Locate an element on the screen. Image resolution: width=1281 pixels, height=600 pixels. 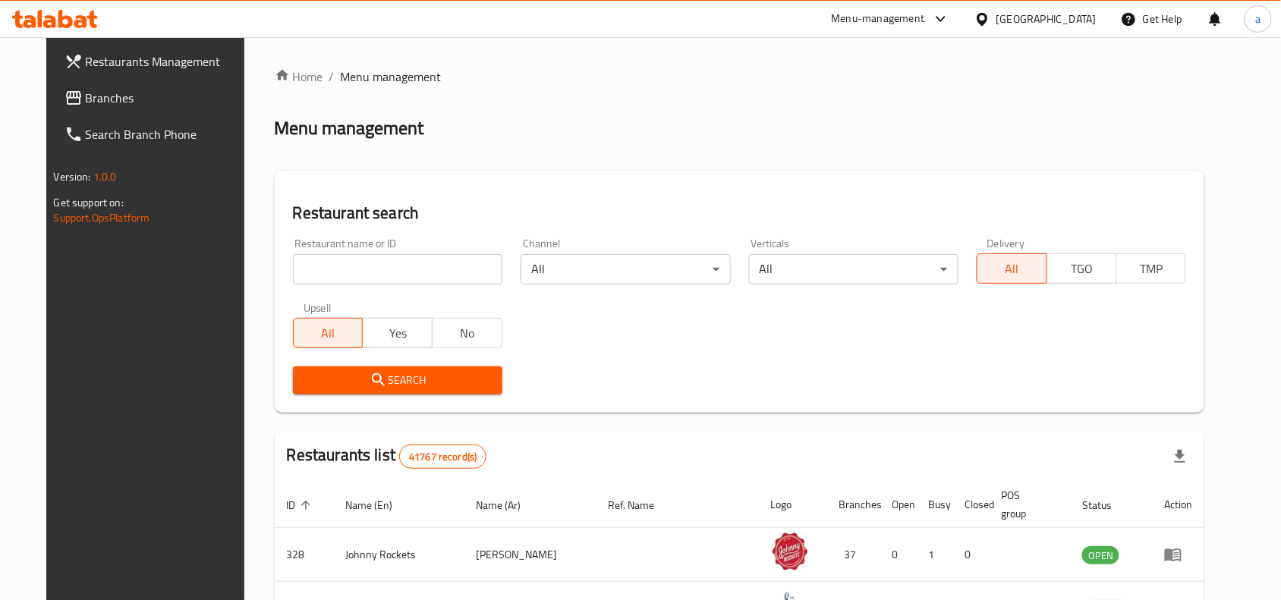
a: Home is located at coordinates (299, 77).